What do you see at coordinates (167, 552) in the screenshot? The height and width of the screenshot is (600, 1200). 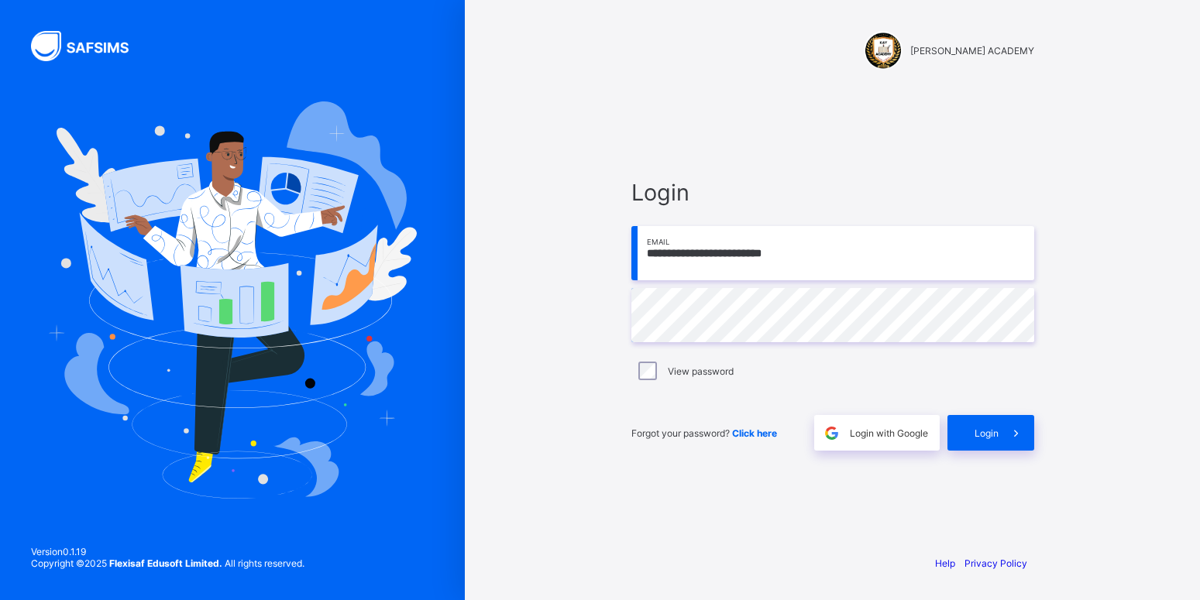 I see `span: Version 0.1.19` at bounding box center [167, 552].